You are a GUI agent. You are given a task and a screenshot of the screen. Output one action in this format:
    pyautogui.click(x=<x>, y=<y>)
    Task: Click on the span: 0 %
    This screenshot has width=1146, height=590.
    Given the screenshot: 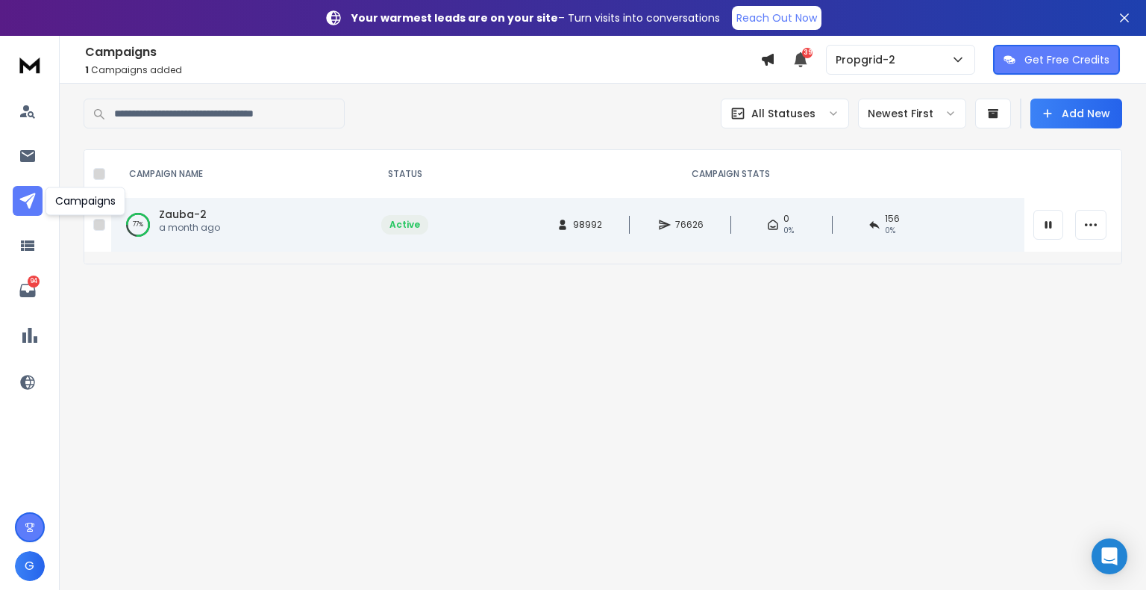 What is the action you would take?
    pyautogui.click(x=890, y=231)
    